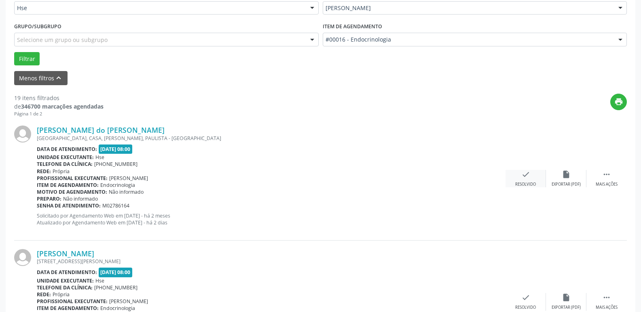 Image resolution: width=641 pixels, height=312 pixels. I want to click on b: Motivo de agendamento:, so click(72, 192).